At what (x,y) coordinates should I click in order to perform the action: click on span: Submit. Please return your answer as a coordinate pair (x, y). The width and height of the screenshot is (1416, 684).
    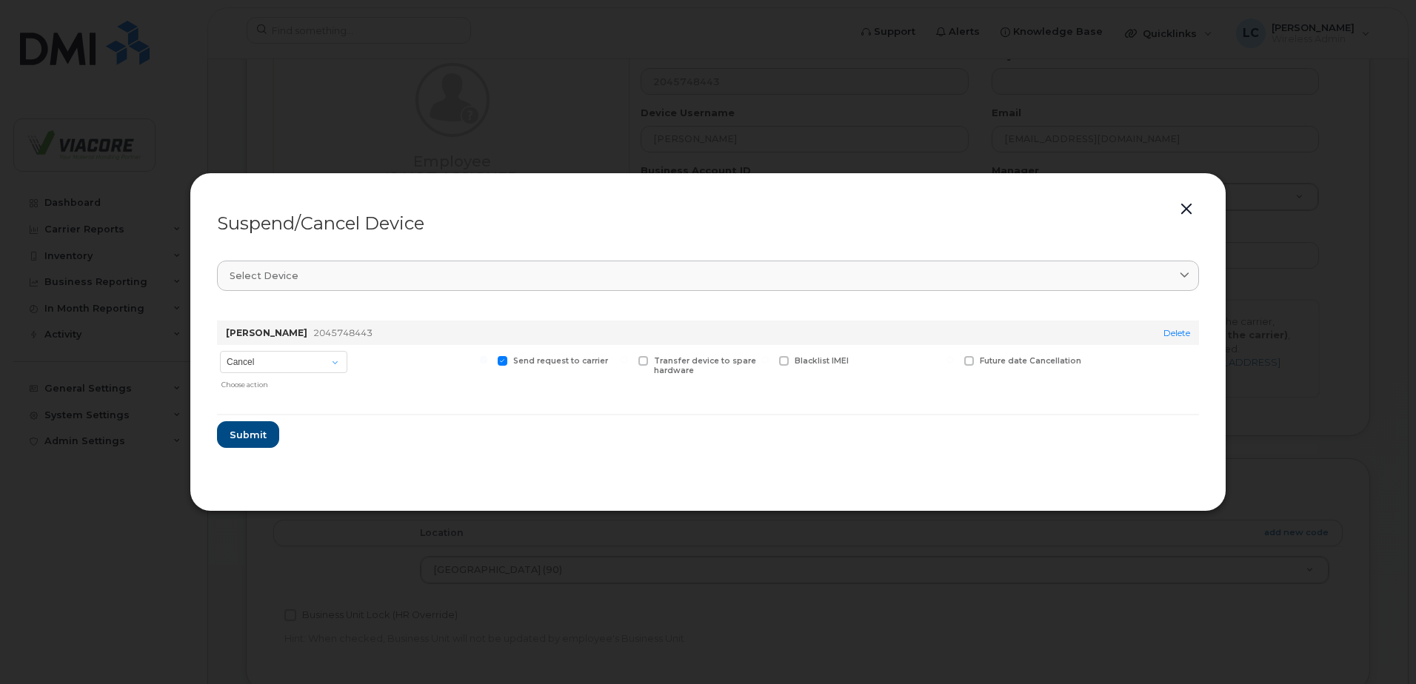
    Looking at the image, I should click on (248, 435).